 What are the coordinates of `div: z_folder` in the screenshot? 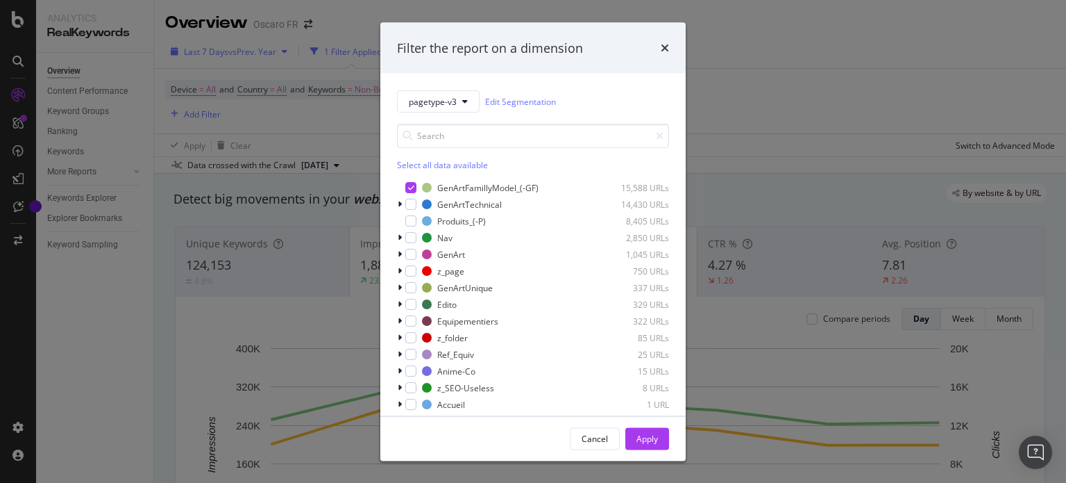 It's located at (453, 337).